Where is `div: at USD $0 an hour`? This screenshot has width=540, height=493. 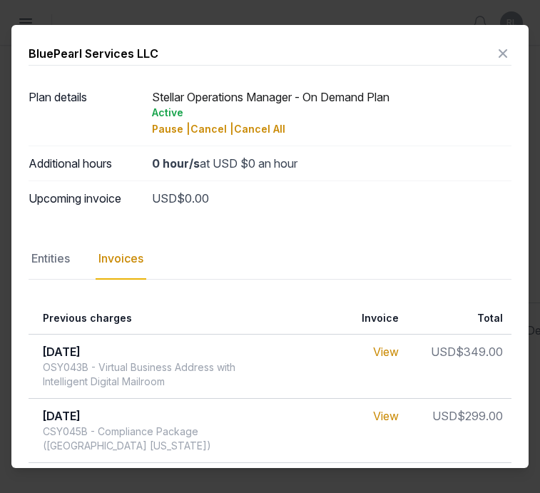 div: at USD $0 an hour is located at coordinates (332, 163).